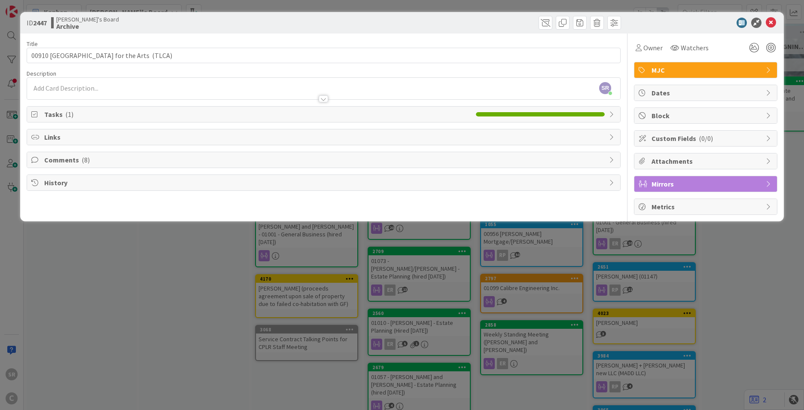 This screenshot has width=804, height=410. Describe the element at coordinates (605, 88) in the screenshot. I see `span: SR` at that location.